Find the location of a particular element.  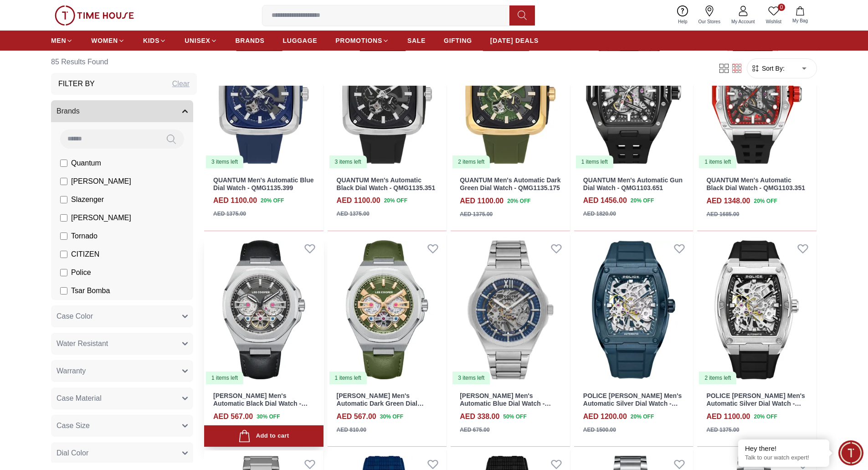

img: QUANTUM Men's Automatic Gun Dial Watch - QMG1103.651 is located at coordinates (634, 94).